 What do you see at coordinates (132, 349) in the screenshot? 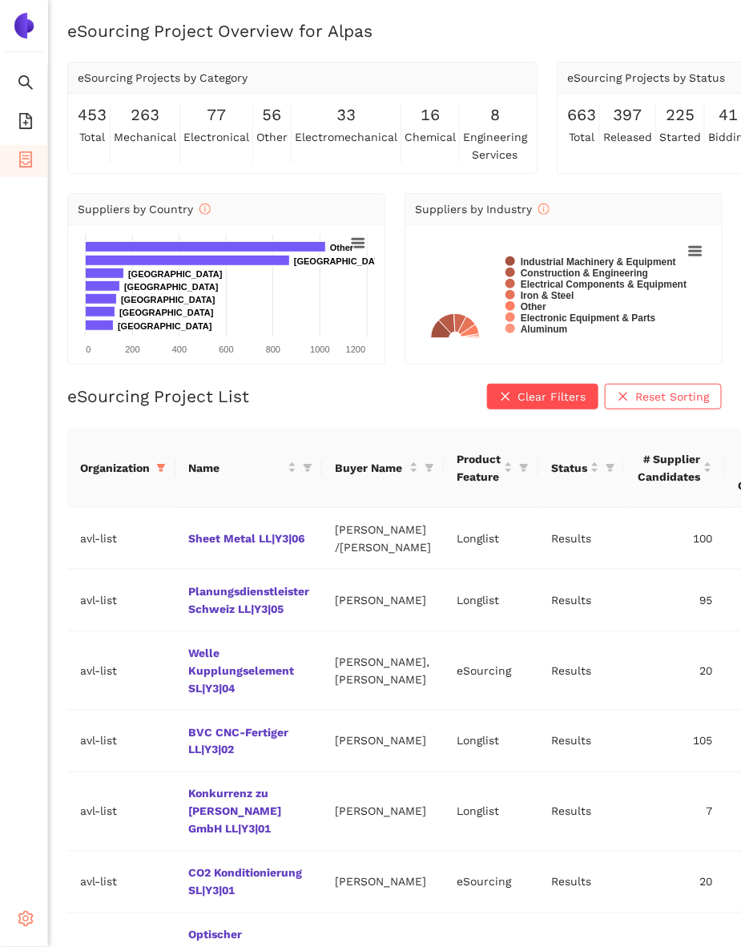
I see `text: 200` at bounding box center [132, 349].